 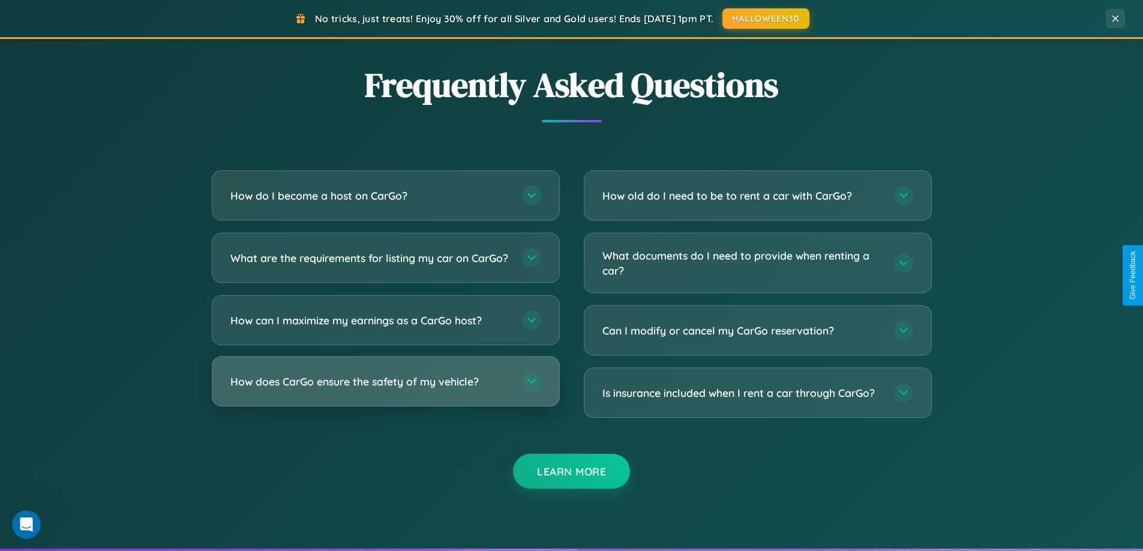 I want to click on h3: What documents do I need to provide when renting a car?, so click(x=742, y=263).